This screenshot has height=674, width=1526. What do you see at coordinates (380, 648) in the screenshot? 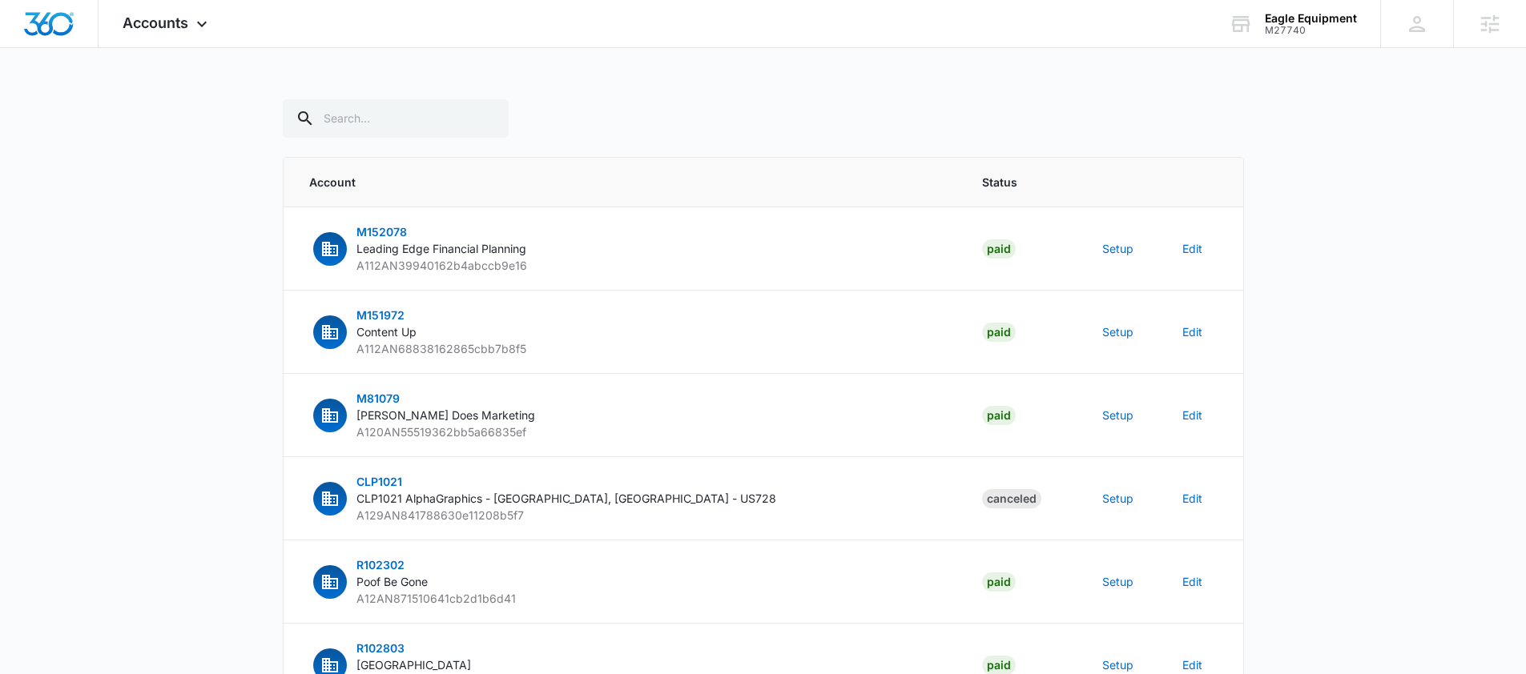
I see `span: R102803` at bounding box center [380, 648].